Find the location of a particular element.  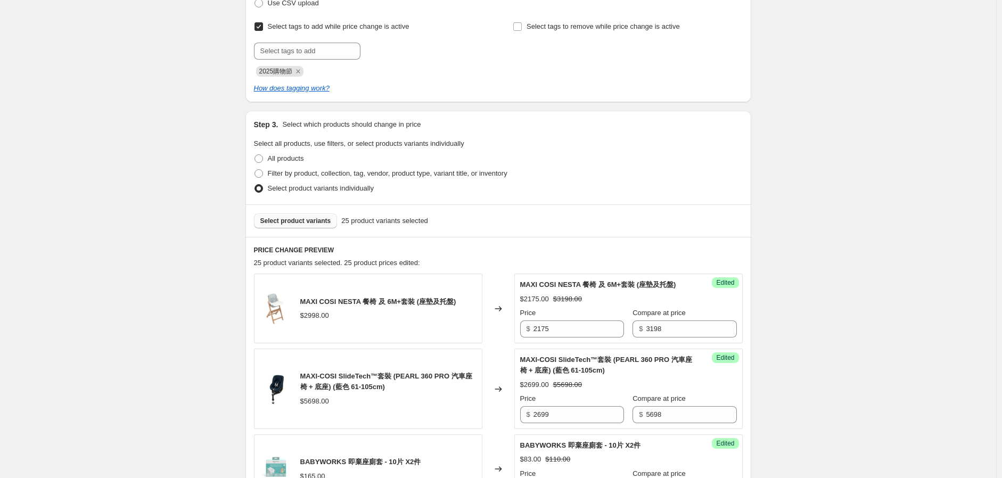

span: Select tags to remove while price change is active is located at coordinates (603, 26).